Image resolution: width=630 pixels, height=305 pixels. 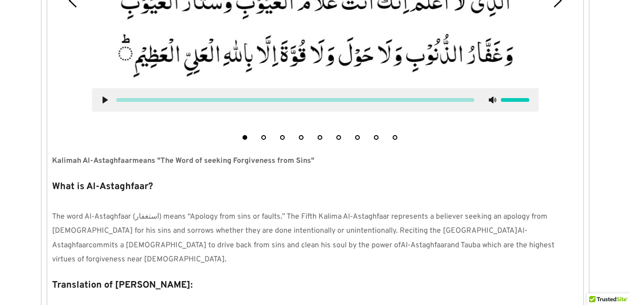 What do you see at coordinates (245, 137) in the screenshot?
I see `button: 1 of 9` at bounding box center [245, 137].